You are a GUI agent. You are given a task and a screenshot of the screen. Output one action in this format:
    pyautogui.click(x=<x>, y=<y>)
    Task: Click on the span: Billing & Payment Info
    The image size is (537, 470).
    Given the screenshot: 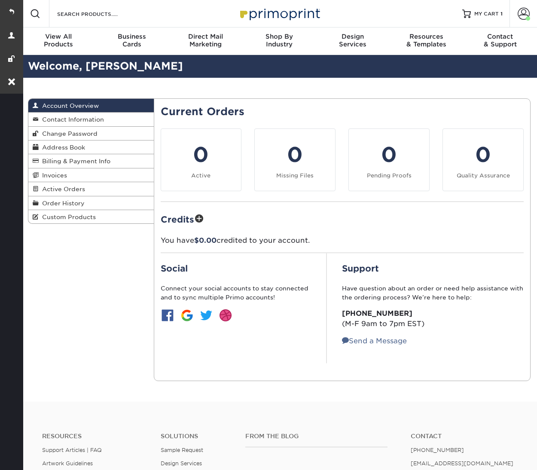 What is the action you would take?
    pyautogui.click(x=74, y=161)
    